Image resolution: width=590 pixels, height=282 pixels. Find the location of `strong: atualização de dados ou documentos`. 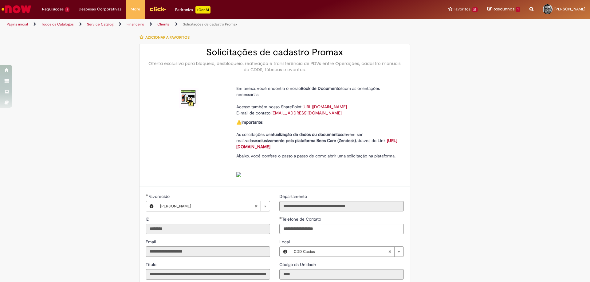

strong: atualização de dados ou documentos is located at coordinates (306, 135).